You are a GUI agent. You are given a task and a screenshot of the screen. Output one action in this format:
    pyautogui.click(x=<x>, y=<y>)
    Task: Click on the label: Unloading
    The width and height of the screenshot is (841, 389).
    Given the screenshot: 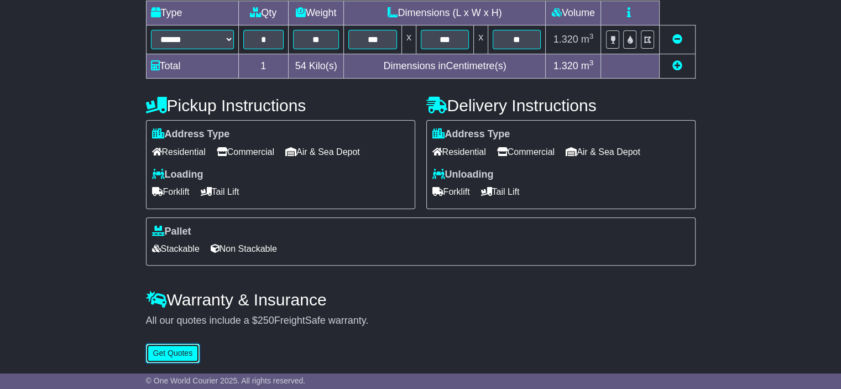 What is the action you would take?
    pyautogui.click(x=463, y=175)
    